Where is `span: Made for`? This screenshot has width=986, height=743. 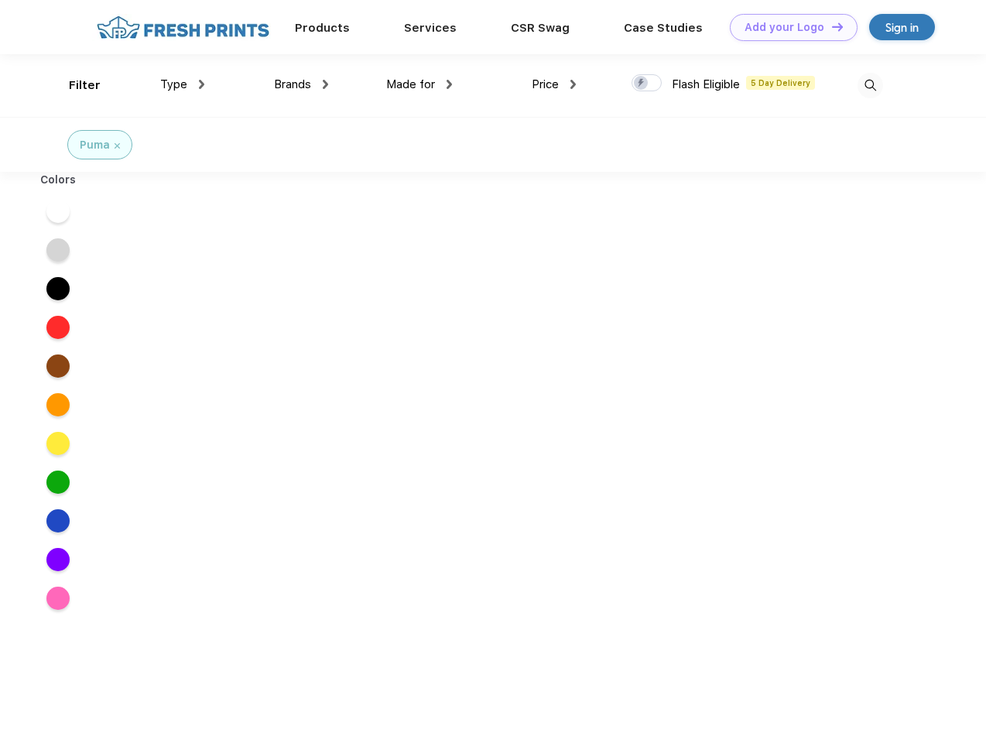
span: Made for is located at coordinates (410, 84).